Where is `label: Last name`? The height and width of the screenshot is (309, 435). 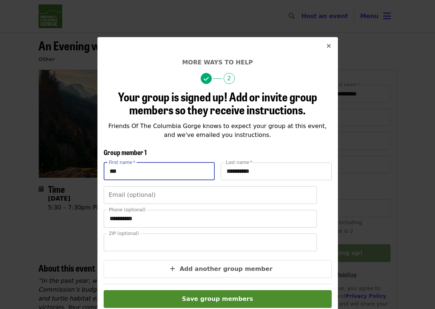
label: Last name is located at coordinates (239, 163).